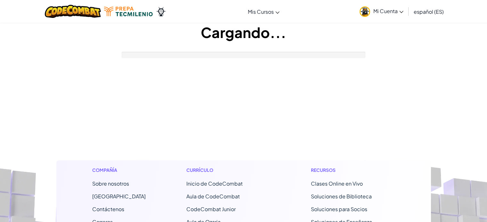  I want to click on a: CodeCombat logo, so click(73, 11).